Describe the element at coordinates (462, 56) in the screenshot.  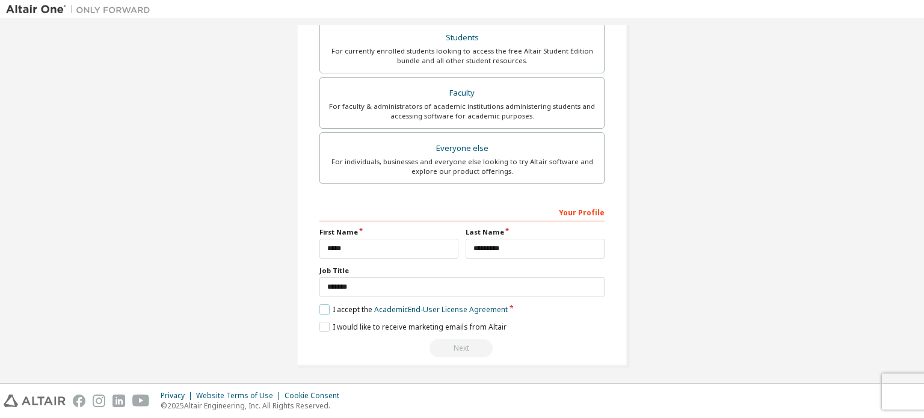
I see `div: For currently enrolled students looking to access the free Altair Student Edition bundle and all ...` at that location.